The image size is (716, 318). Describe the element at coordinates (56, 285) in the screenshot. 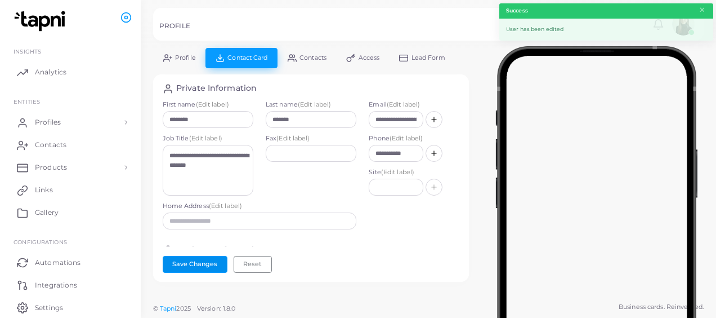

I see `span: Integrations` at that location.